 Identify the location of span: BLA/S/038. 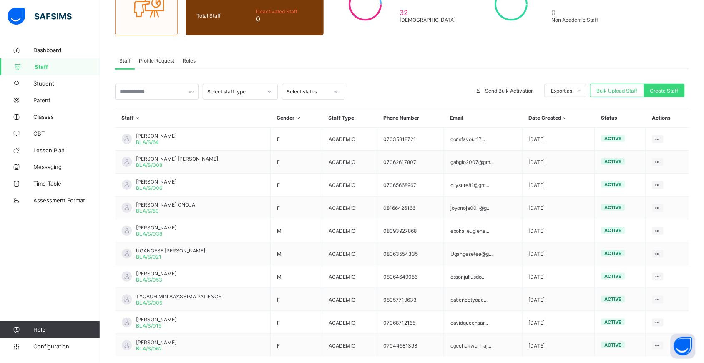
(149, 234).